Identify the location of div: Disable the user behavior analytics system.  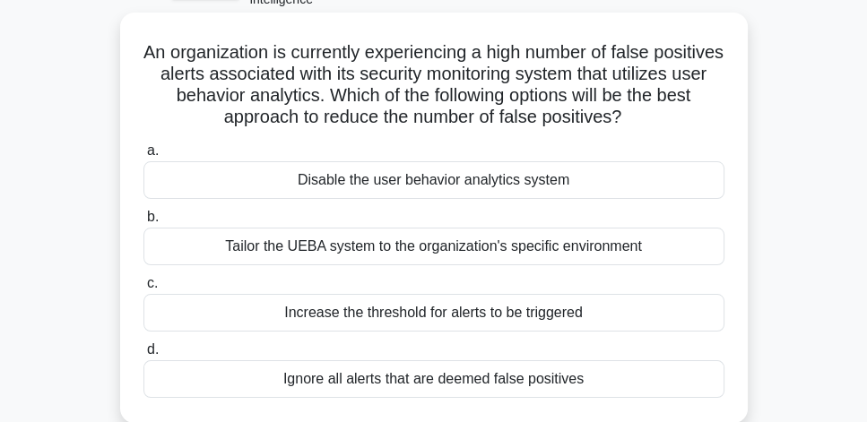
(434, 180).